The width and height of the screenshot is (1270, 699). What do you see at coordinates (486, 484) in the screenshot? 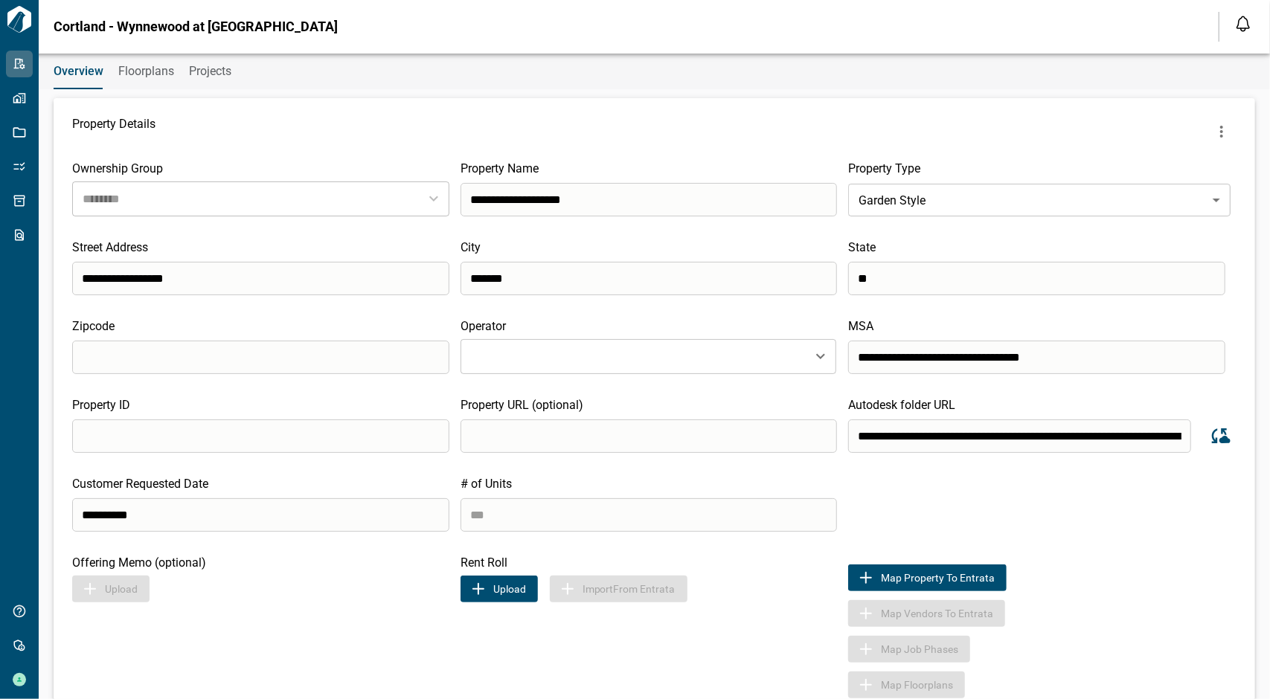
I see `span: # of Units` at bounding box center [486, 484].